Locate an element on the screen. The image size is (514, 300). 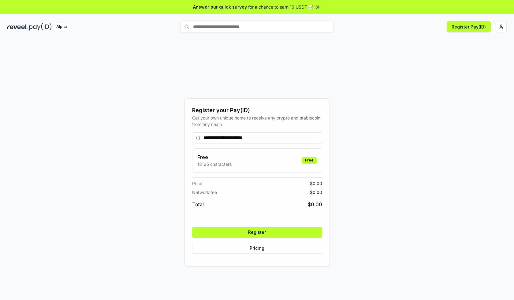
img: reveel_dark is located at coordinates (17, 27).